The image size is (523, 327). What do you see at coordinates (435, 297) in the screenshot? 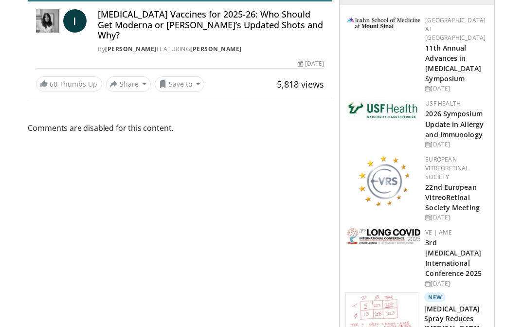
I see `p: New` at bounding box center [435, 297].